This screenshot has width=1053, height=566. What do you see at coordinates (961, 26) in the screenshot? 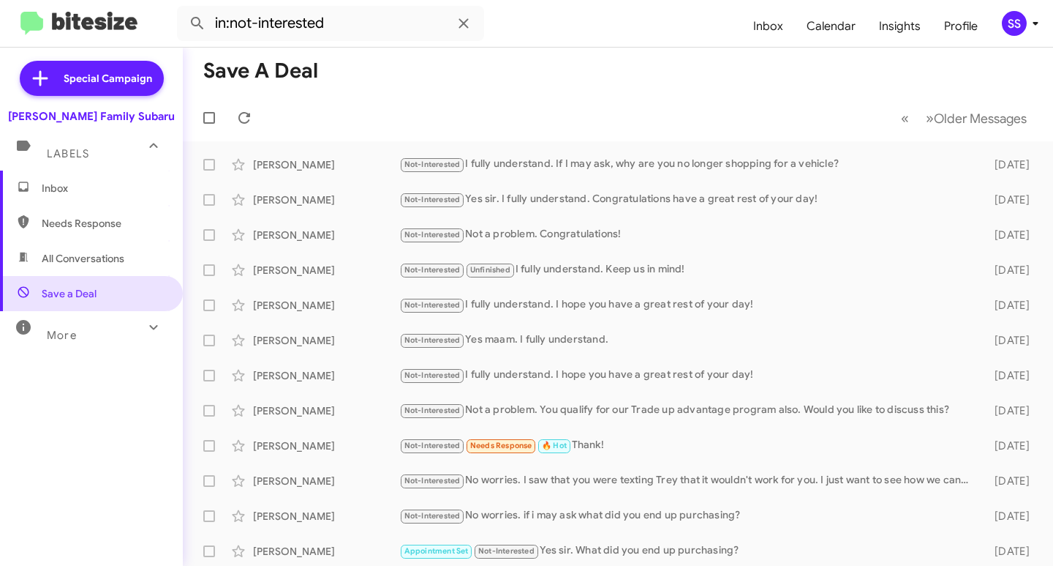
I see `span: Profile` at bounding box center [961, 26].